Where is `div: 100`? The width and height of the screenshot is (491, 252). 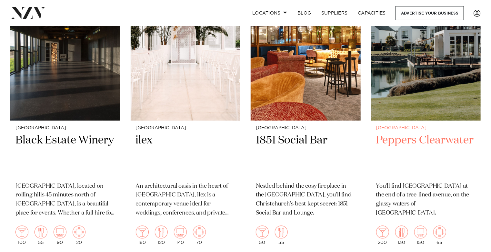
div: 100 is located at coordinates (22, 235).